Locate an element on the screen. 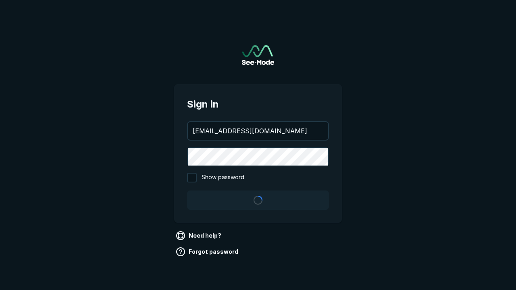 This screenshot has width=516, height=290. span: Sign in is located at coordinates (258, 104).